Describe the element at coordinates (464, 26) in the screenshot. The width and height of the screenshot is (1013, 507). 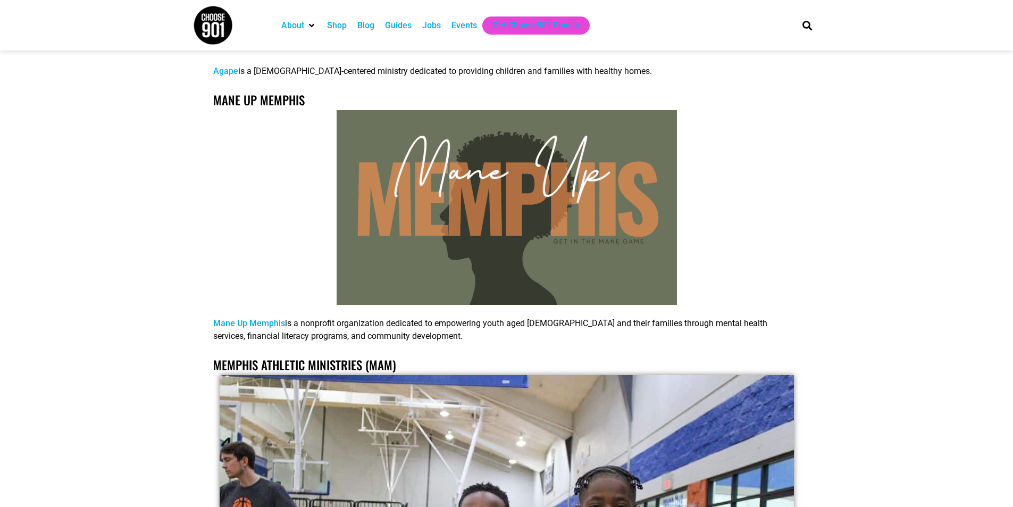
I see `div: Events` at that location.